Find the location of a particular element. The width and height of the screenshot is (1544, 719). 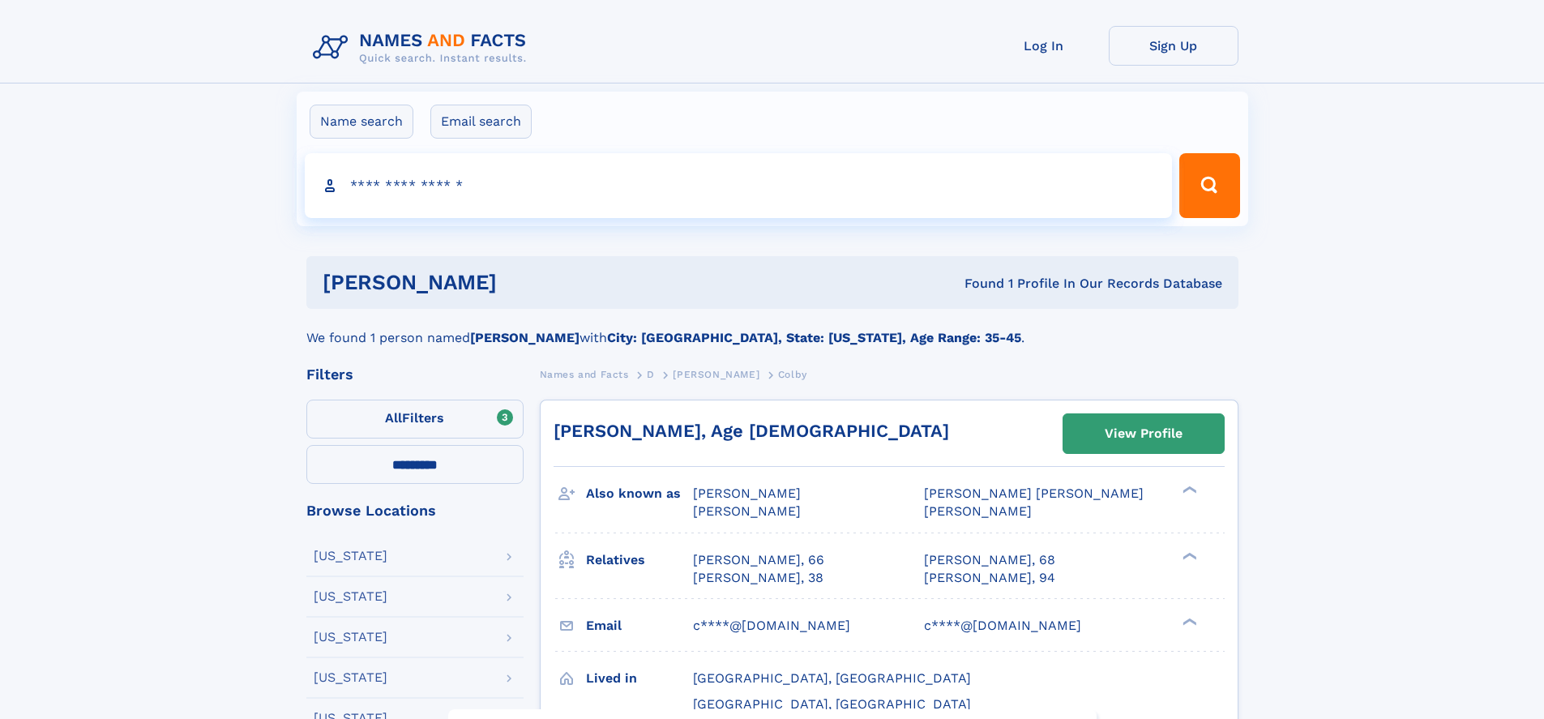

span: D is located at coordinates (651, 375).